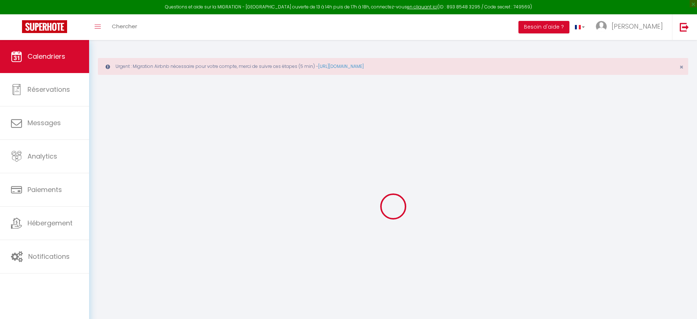  Describe the element at coordinates (45, 189) in the screenshot. I see `span: Paiements` at that location.